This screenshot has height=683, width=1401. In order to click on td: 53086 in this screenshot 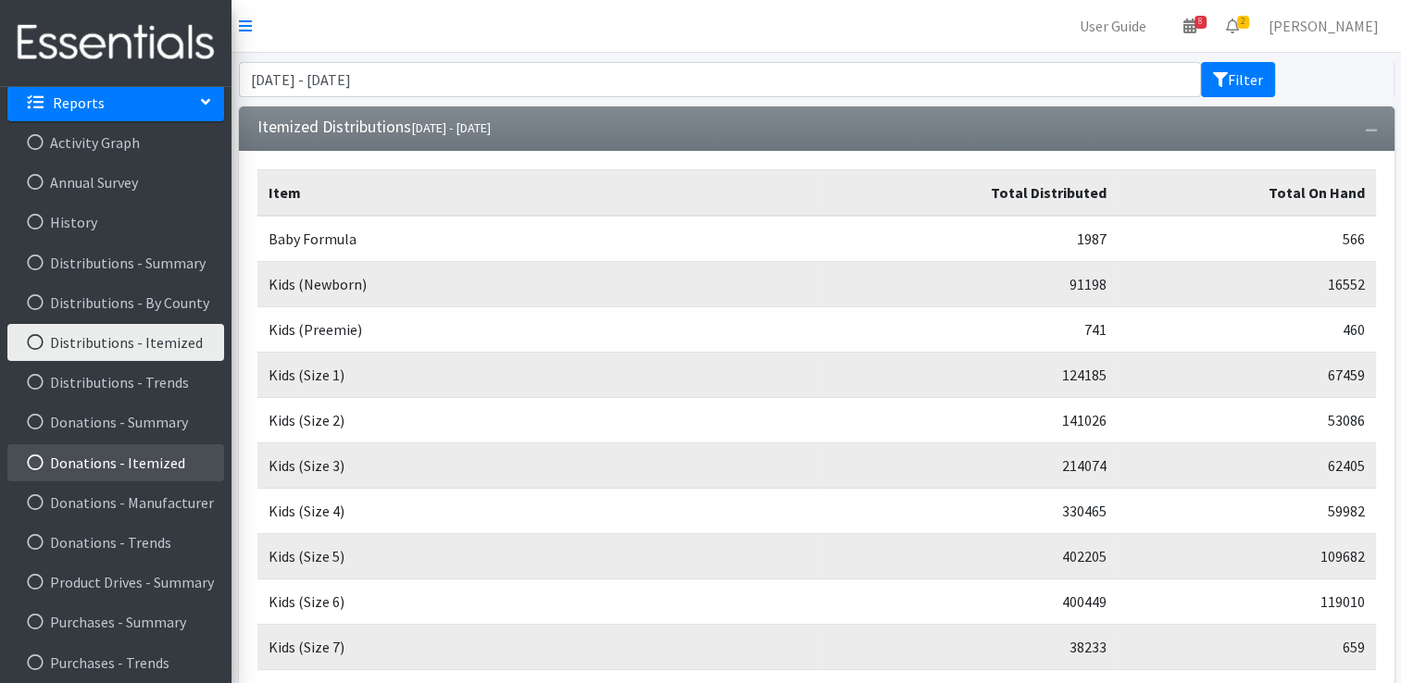, I will do `click(1246, 420)`.